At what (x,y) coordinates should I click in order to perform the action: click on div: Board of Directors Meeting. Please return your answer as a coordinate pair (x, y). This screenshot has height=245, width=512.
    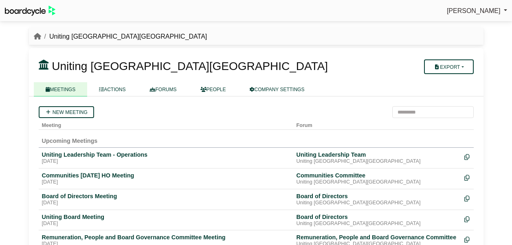
    Looking at the image, I should click on (166, 197).